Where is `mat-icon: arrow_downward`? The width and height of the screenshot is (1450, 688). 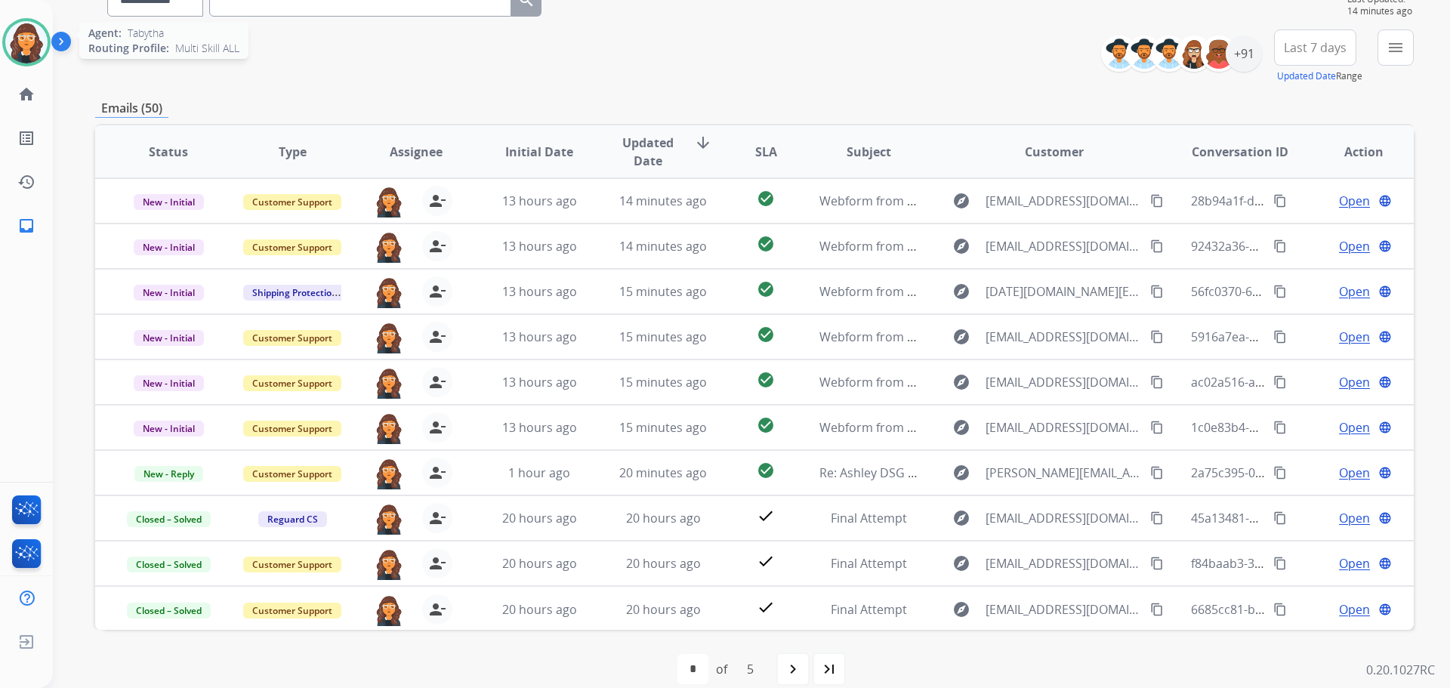
mat-icon: arrow_downward is located at coordinates (703, 143).